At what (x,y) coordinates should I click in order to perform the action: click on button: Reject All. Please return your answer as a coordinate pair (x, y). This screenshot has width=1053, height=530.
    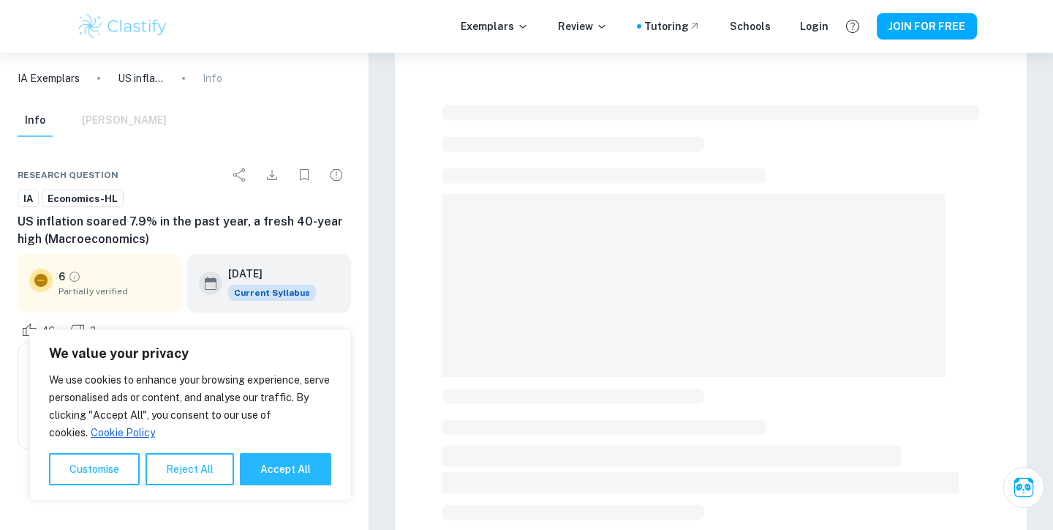
    Looking at the image, I should click on (189, 469).